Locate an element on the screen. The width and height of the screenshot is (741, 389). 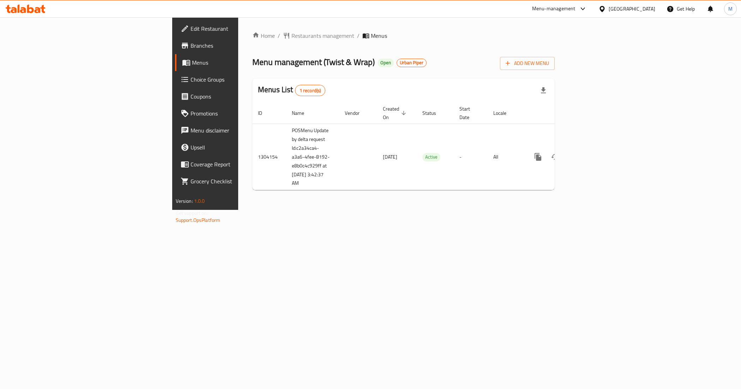
a: Upsell is located at coordinates (235, 147).